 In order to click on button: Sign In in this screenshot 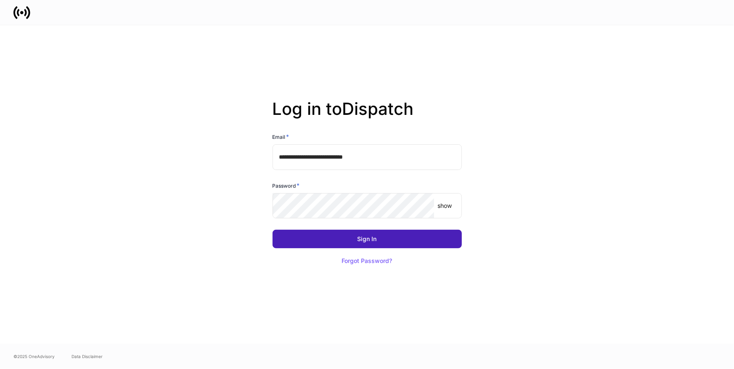, I will do `click(367, 239)`.